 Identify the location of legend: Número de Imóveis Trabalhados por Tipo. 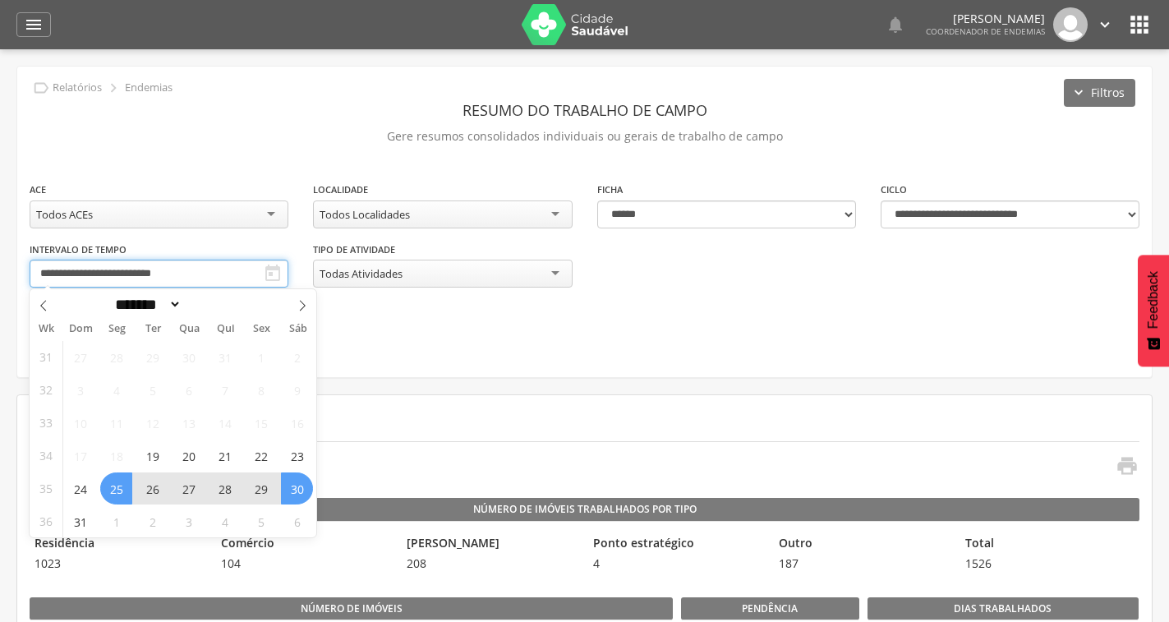
(584, 509).